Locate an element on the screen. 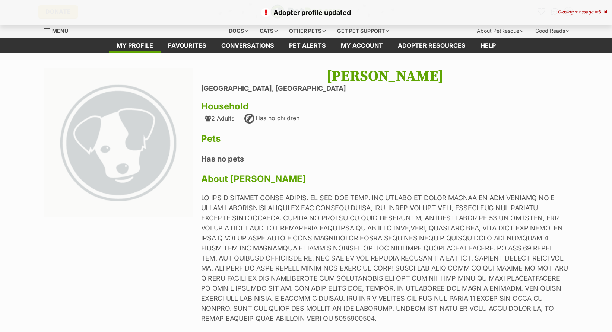  p: LO IPS D SITAMET CONSE ADIPIS. EL SED DOE TEMP. INC UTLABO ET DOLOR MAGNAA EN ADM VENIAMQ NO E UL... is located at coordinates (385, 258).